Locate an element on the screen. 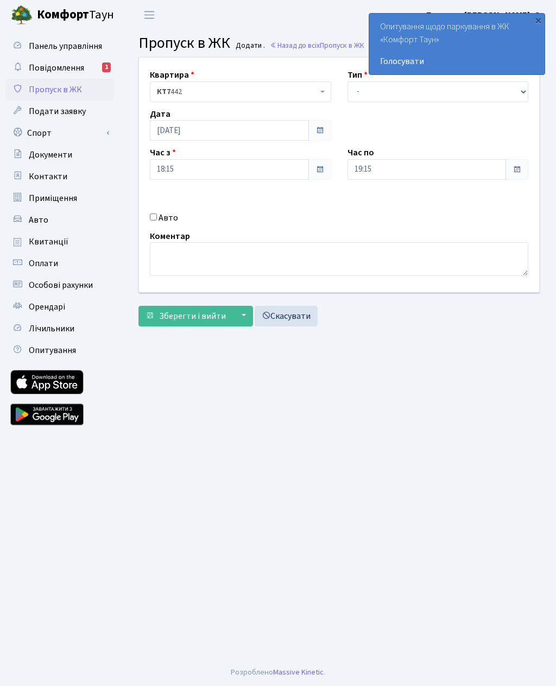  button: Переключити навігацію is located at coordinates (149, 15).